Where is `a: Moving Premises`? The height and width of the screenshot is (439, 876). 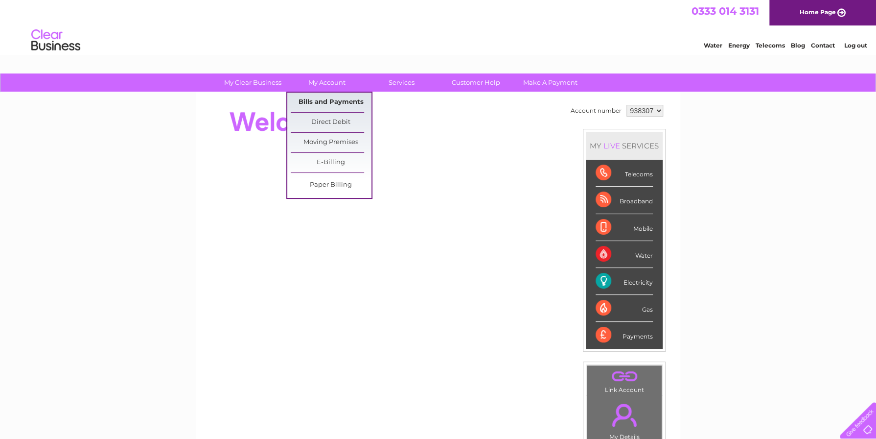
a: Moving Premises is located at coordinates (331, 142).